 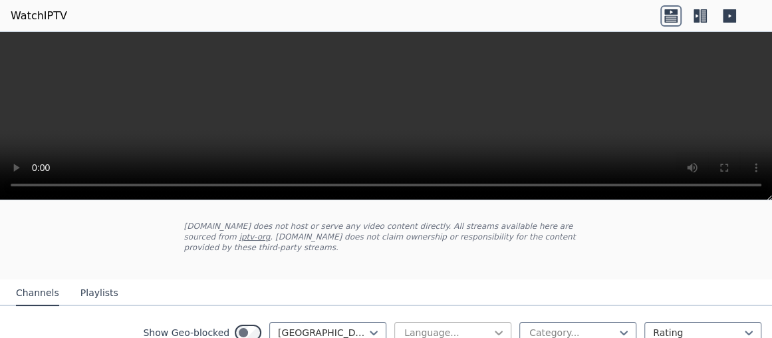 What do you see at coordinates (39, 16) in the screenshot?
I see `a: WatchIPTV` at bounding box center [39, 16].